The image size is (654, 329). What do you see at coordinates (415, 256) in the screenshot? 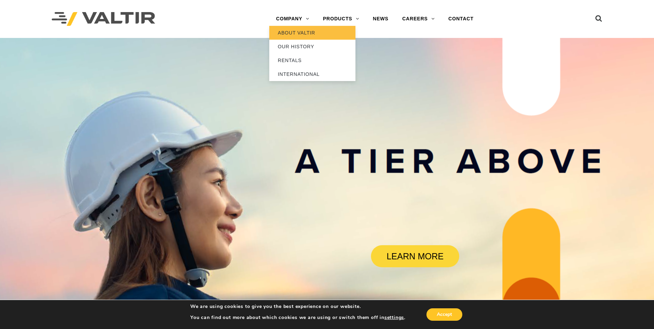
I see `a: LEARN MORE` at bounding box center [415, 256].